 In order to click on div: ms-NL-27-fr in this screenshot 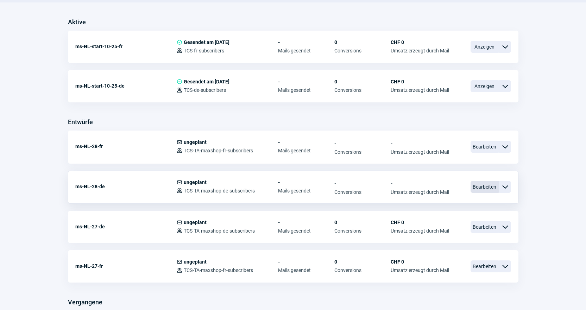, I will do `click(126, 266)`.